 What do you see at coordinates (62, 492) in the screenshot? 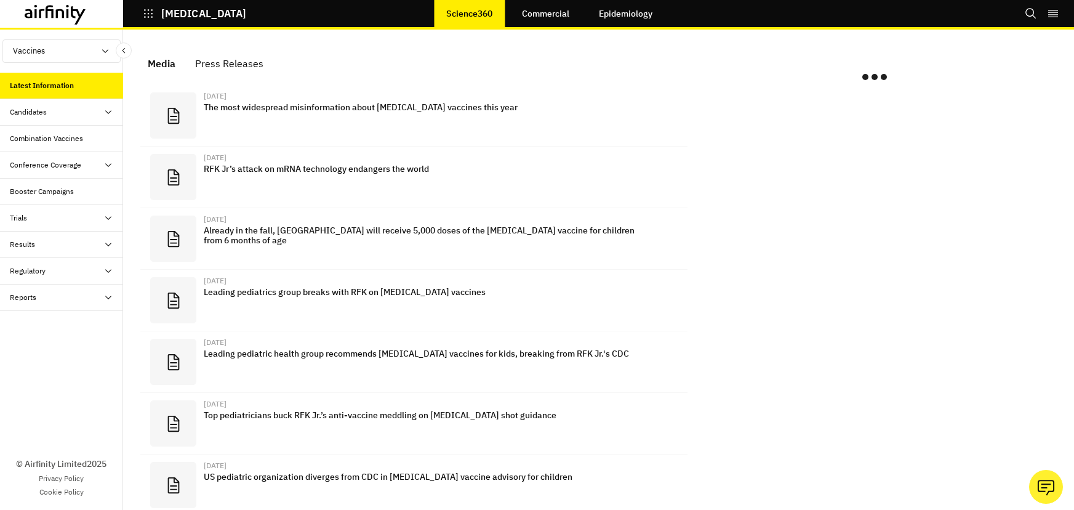
I see `a: Cookie Policy` at bounding box center [62, 492].